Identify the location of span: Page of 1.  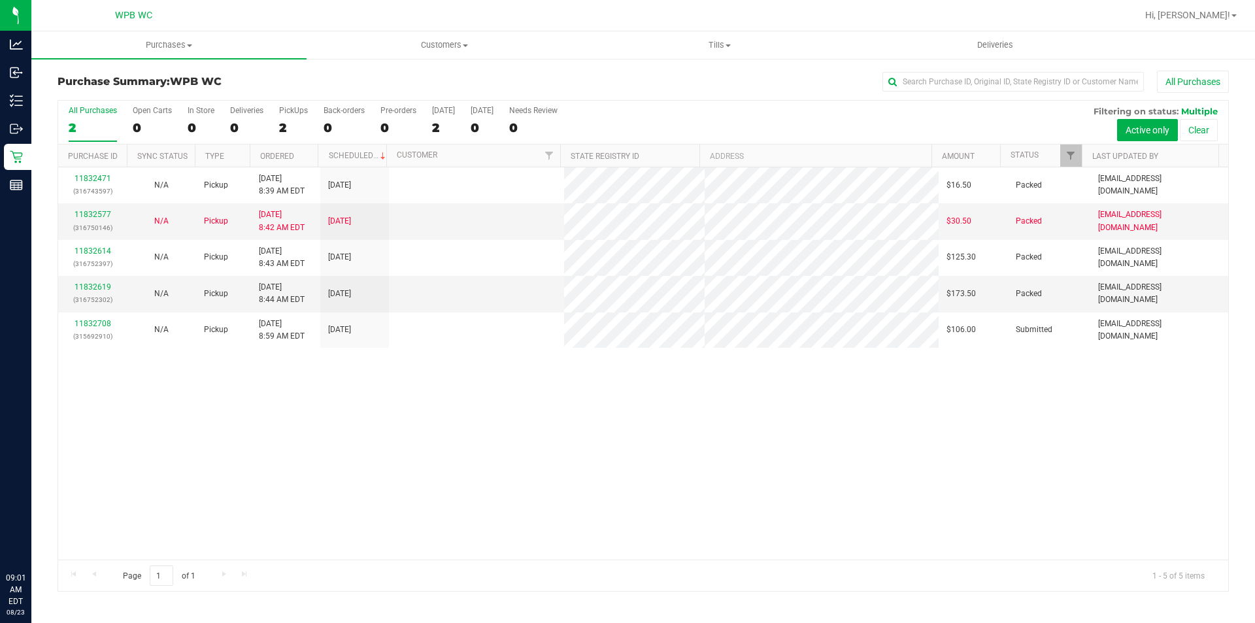
(159, 575).